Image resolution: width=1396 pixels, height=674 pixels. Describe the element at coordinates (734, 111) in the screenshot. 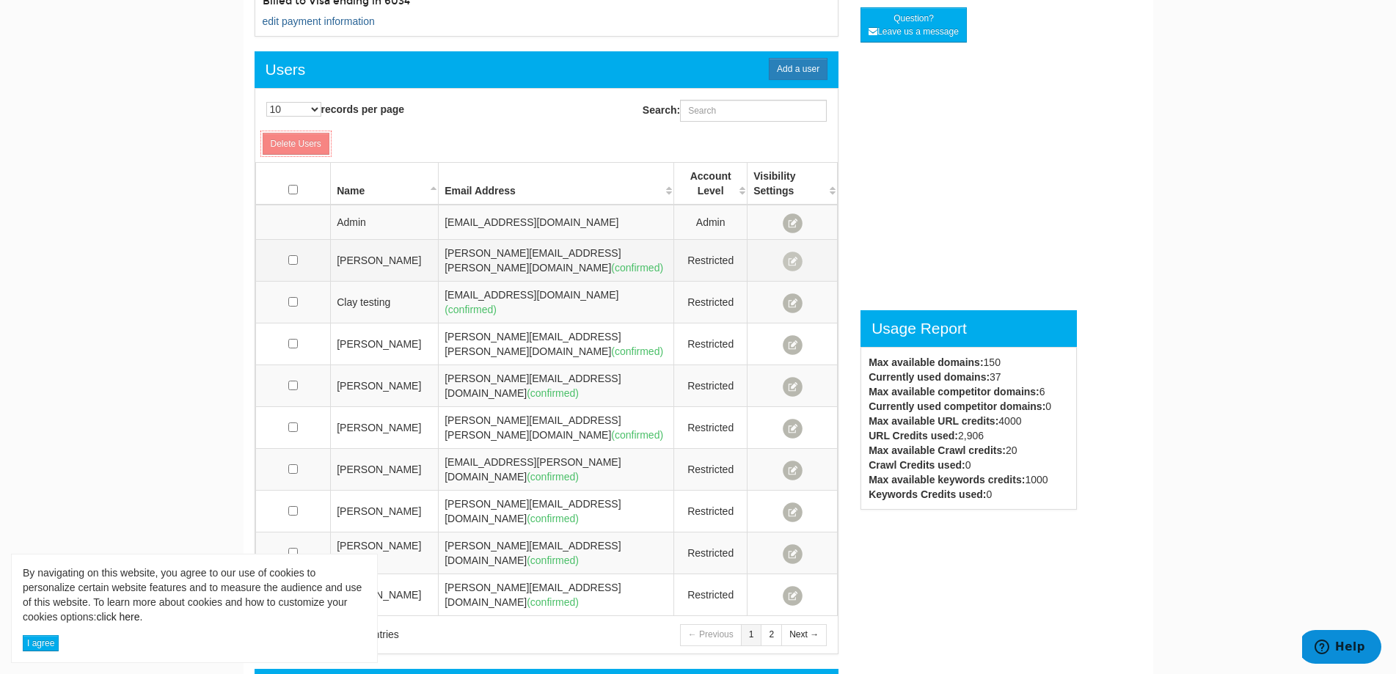

I see `label: Search:` at that location.